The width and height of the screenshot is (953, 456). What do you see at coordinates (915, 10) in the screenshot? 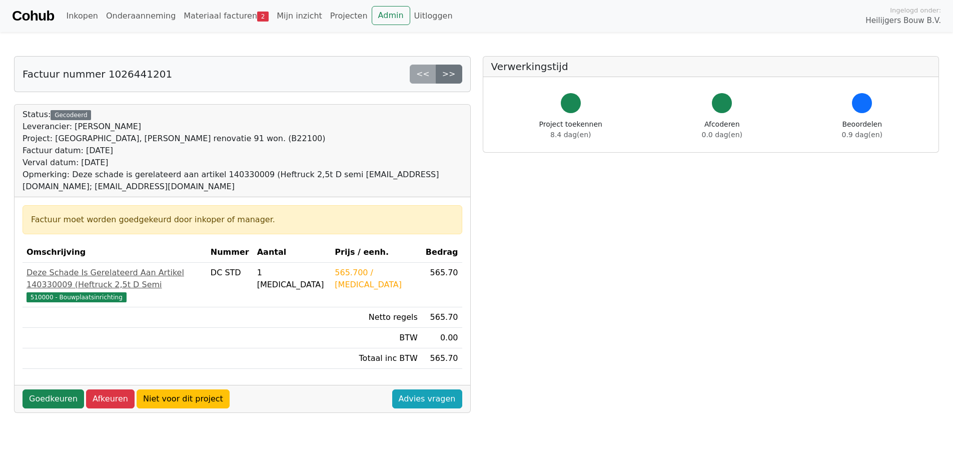
I see `span: Ingelogd onder:` at bounding box center [915, 10].